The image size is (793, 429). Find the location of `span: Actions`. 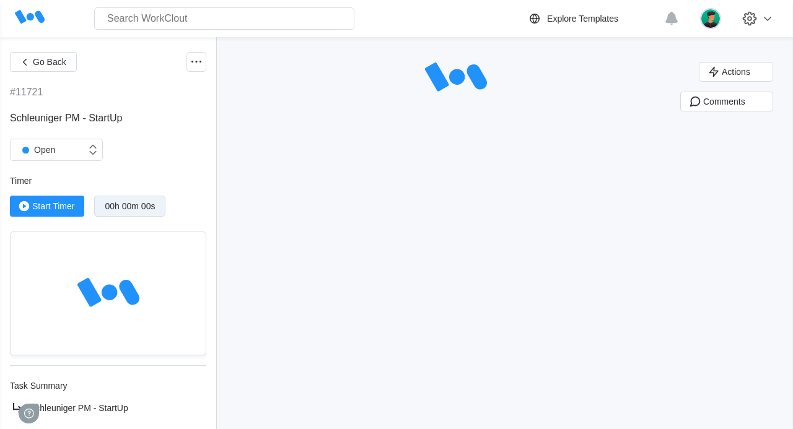

span: Actions is located at coordinates (736, 72).